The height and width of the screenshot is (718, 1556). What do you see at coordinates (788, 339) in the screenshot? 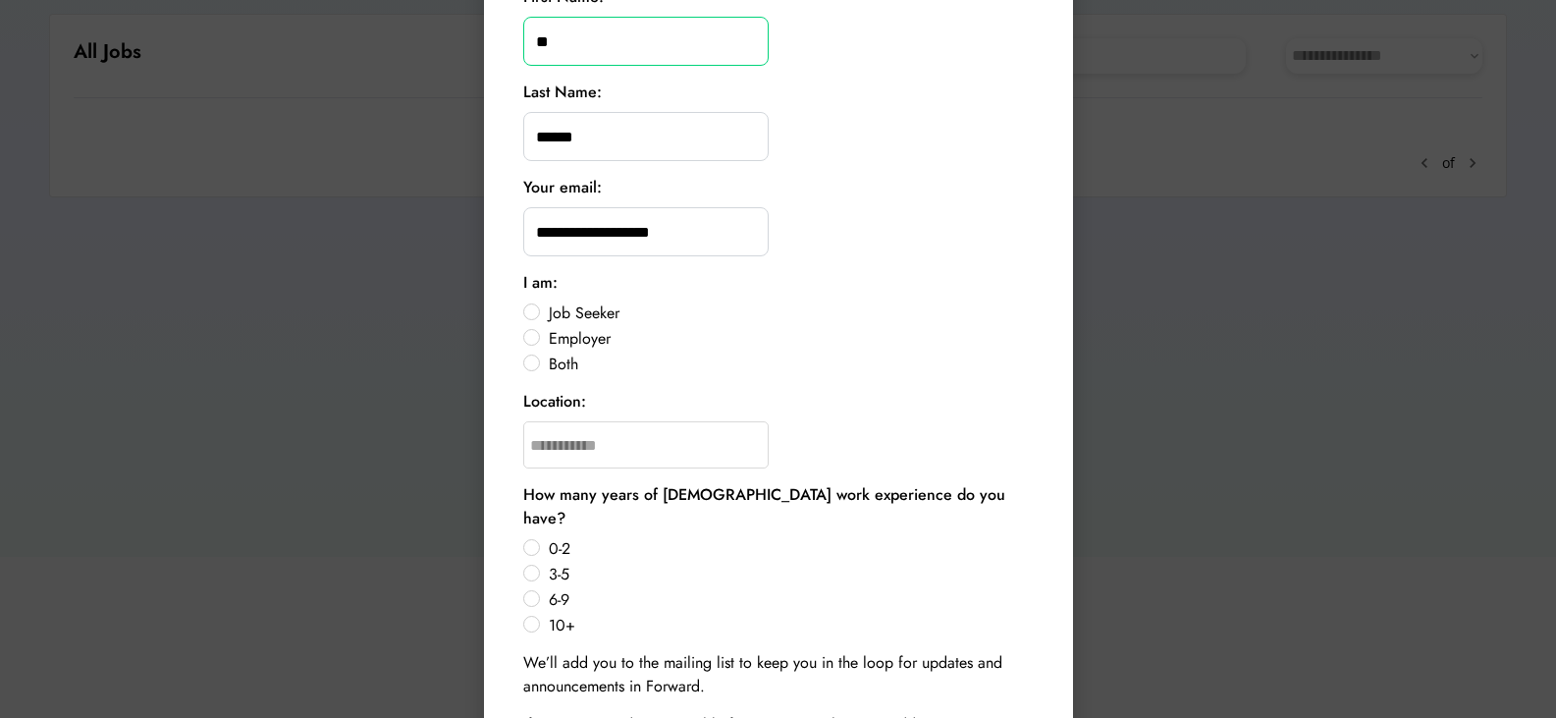
I see `label: Employer` at bounding box center [788, 339].